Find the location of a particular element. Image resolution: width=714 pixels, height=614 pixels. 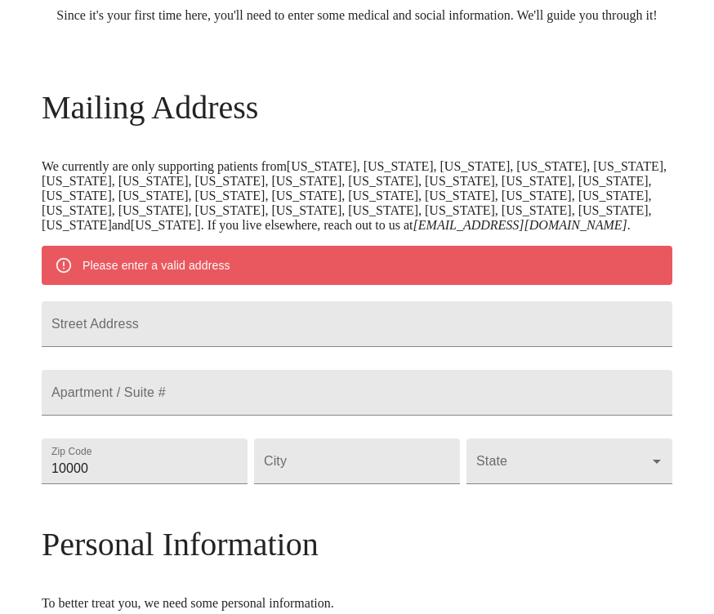

h3: Personal Information is located at coordinates (357, 544).